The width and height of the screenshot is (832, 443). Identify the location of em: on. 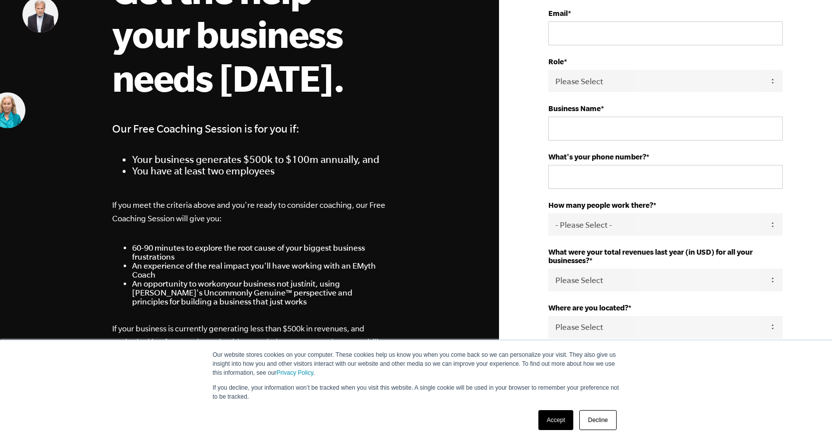
(221, 284).